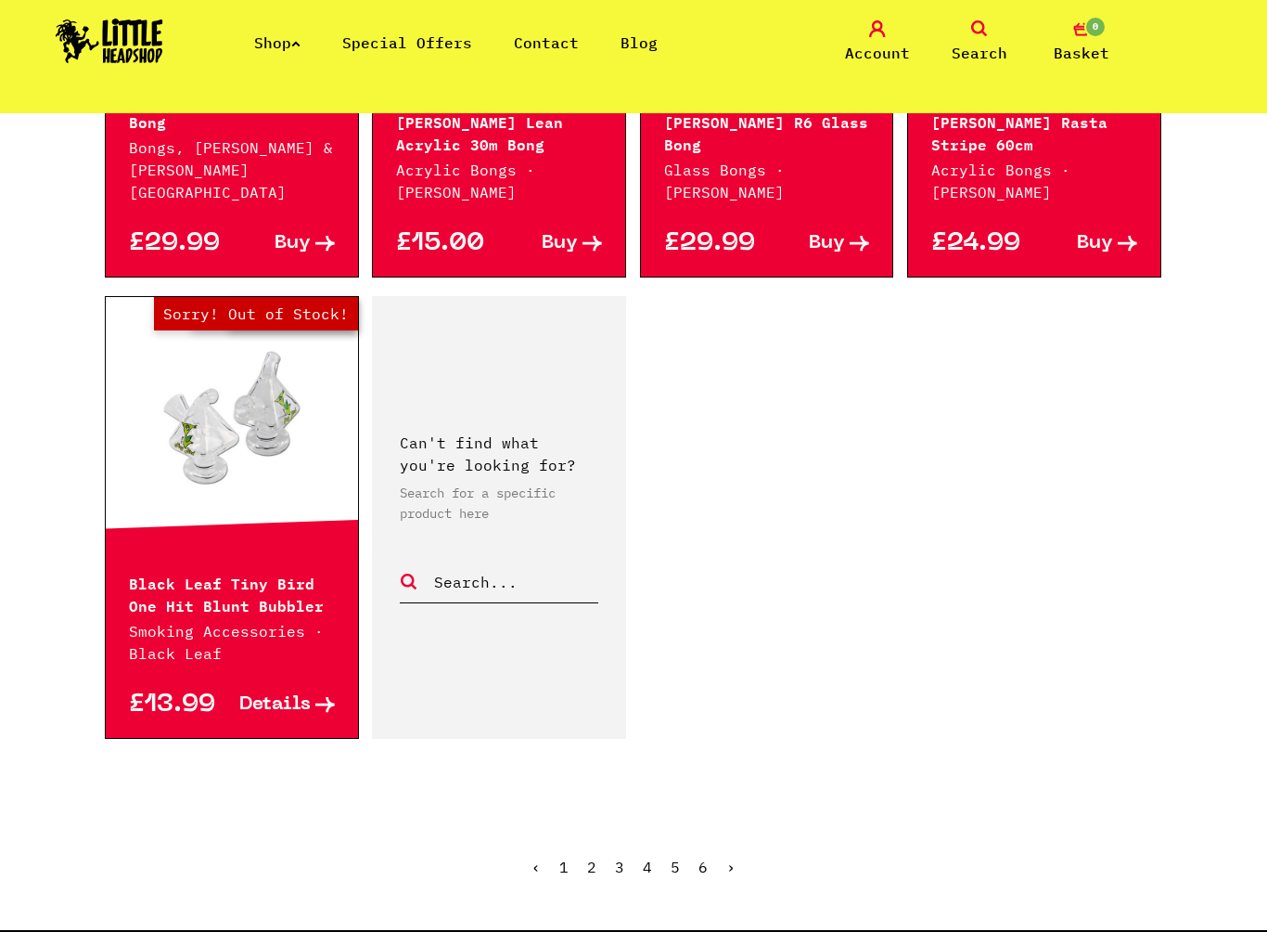 The image size is (1267, 932). What do you see at coordinates (499, 503) in the screenshot?
I see `p: Search for a specific product here` at bounding box center [499, 503].